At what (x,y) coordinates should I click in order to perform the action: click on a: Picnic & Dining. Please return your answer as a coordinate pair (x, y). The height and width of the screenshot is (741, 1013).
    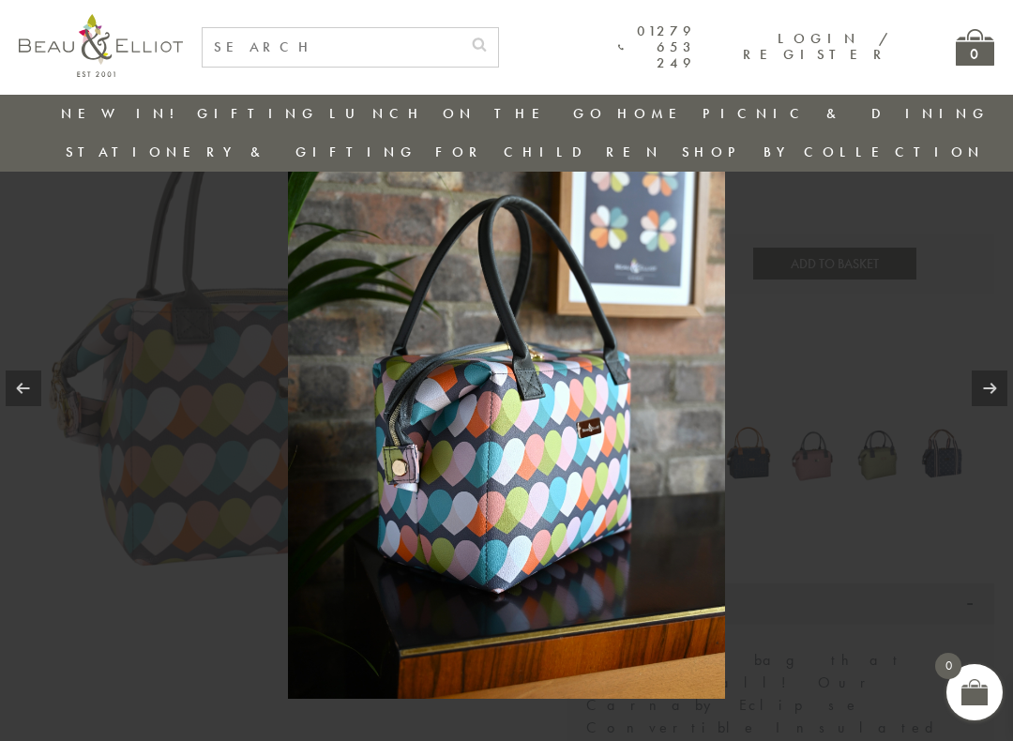
    Looking at the image, I should click on (846, 113).